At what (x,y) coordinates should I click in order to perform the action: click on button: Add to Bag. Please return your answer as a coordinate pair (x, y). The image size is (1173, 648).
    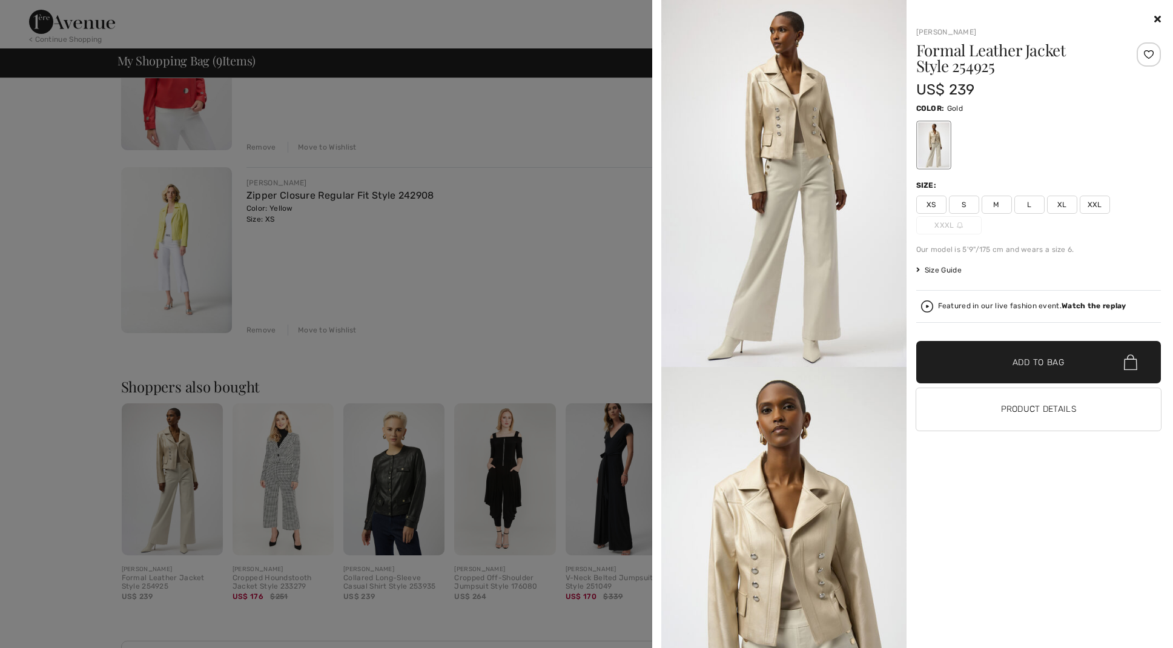
    Looking at the image, I should click on (1038, 362).